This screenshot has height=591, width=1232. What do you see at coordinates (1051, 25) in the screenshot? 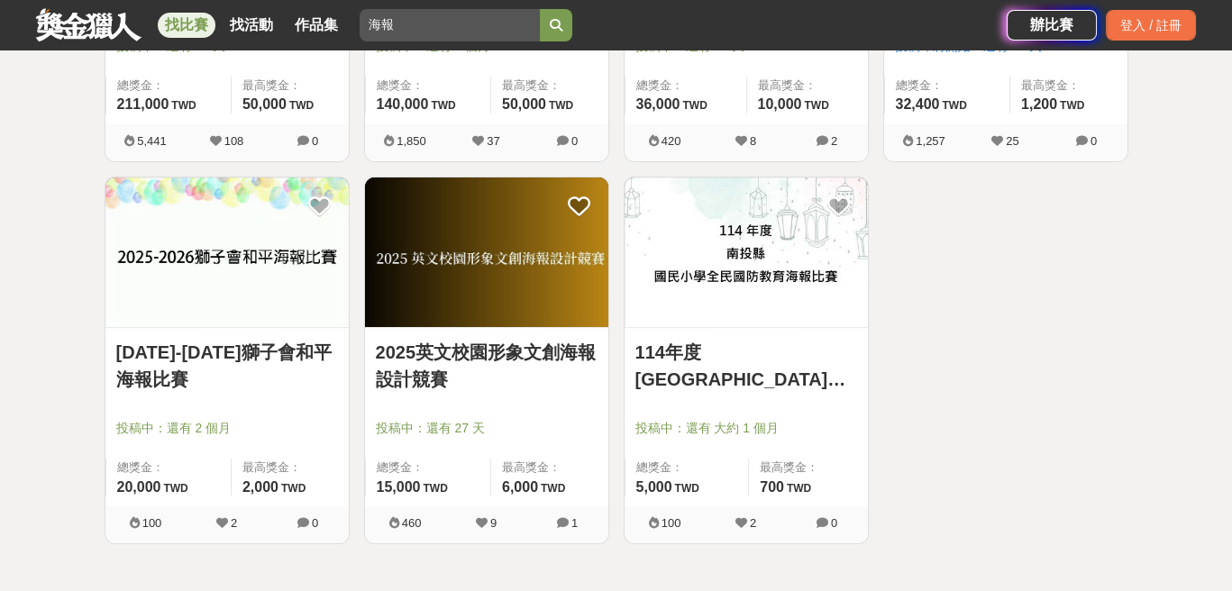
I see `a: 辦比賽` at bounding box center [1051, 25].